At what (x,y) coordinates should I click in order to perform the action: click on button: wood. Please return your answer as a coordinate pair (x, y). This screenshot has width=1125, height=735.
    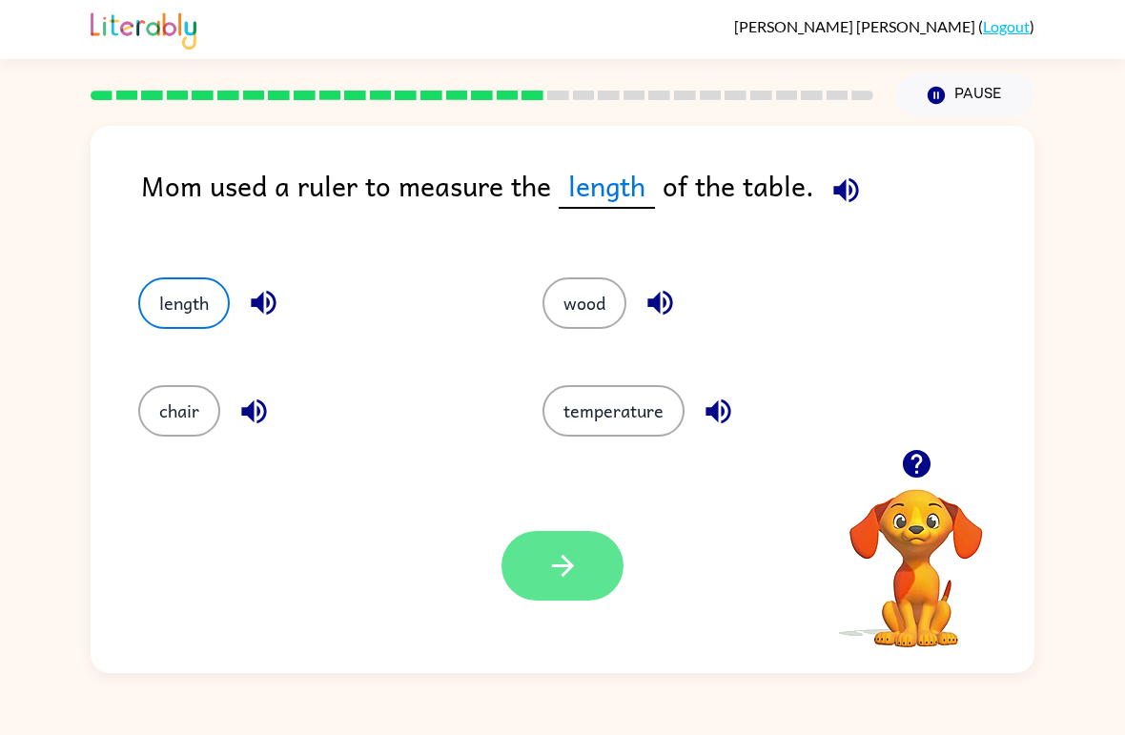
    Looking at the image, I should click on (584, 303).